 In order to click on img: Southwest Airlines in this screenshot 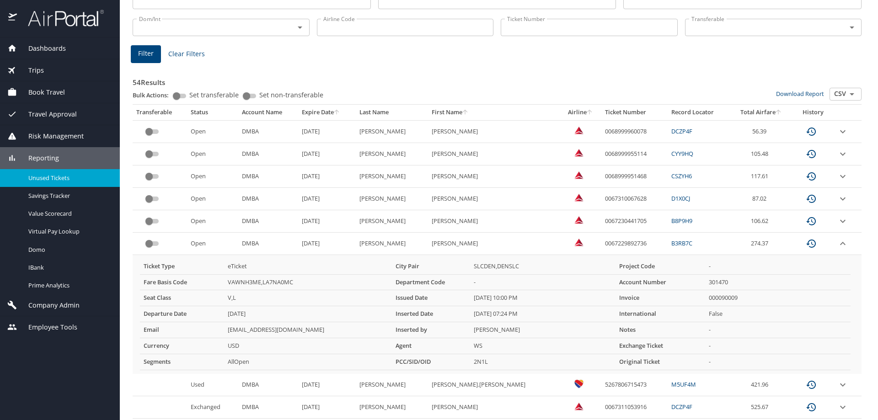, I will do `click(579, 384)`.